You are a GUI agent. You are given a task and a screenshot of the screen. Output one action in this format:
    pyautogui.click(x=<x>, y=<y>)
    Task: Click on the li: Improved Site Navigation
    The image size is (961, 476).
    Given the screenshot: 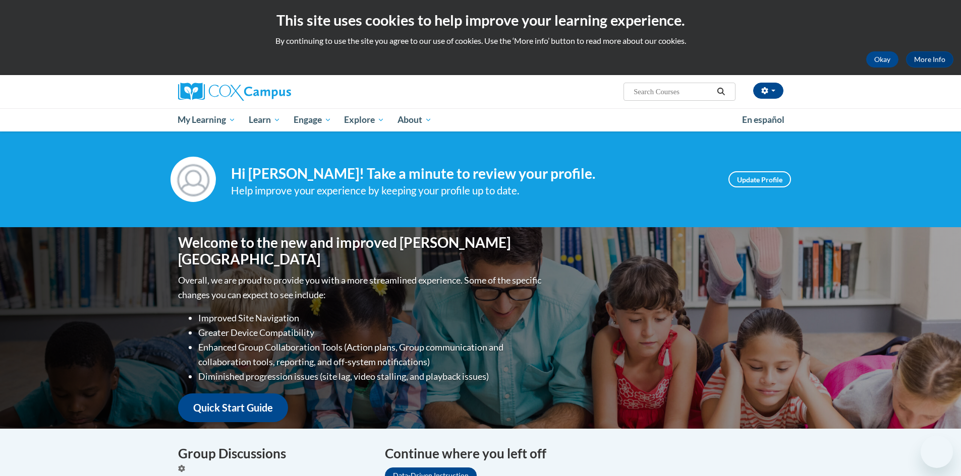 What is the action you would take?
    pyautogui.click(x=371, y=318)
    